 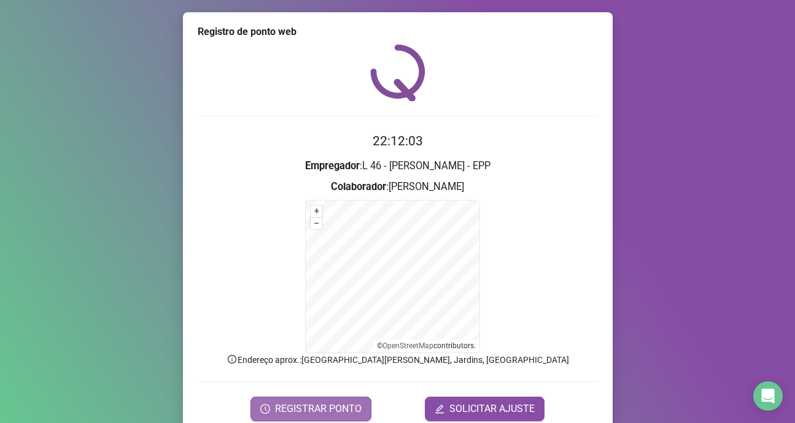 I want to click on li: © contributors., so click(x=426, y=346).